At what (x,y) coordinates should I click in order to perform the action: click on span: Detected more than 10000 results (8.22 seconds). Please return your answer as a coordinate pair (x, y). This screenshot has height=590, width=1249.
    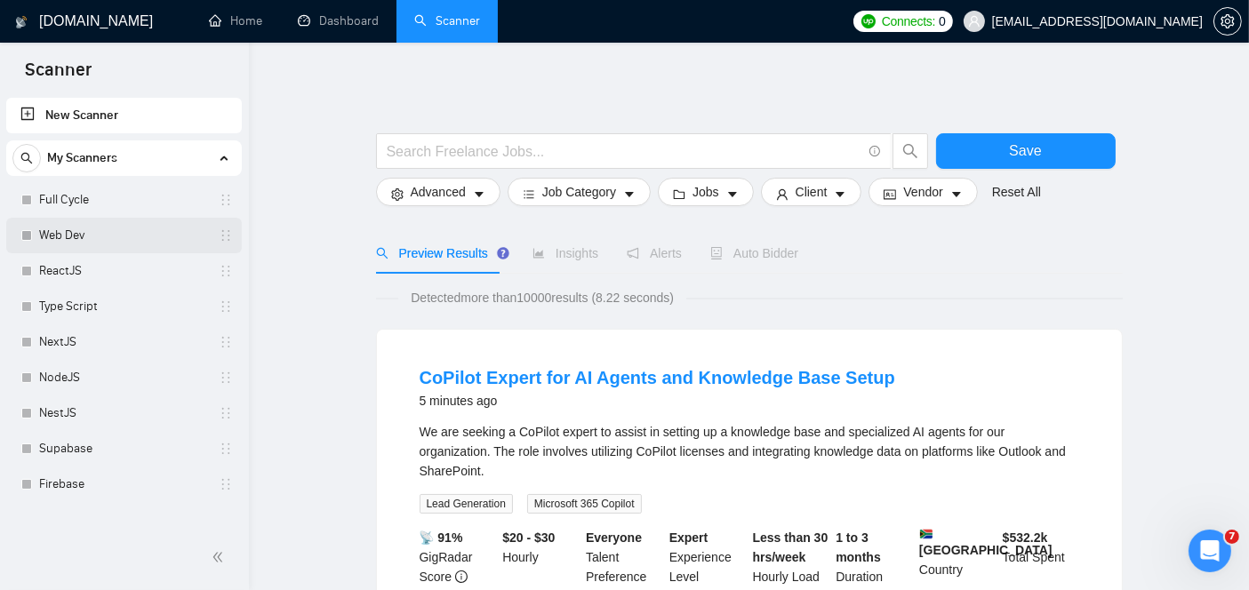
    Looking at the image, I should click on (542, 298).